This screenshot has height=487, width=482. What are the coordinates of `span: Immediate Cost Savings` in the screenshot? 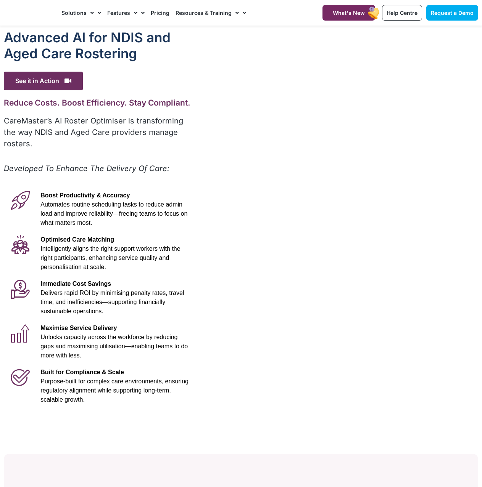 It's located at (76, 284).